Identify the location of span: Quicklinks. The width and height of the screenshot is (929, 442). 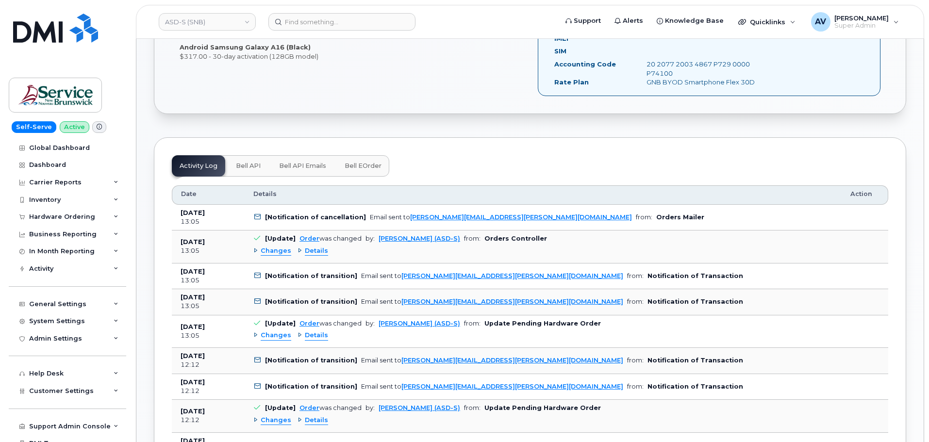
(767, 22).